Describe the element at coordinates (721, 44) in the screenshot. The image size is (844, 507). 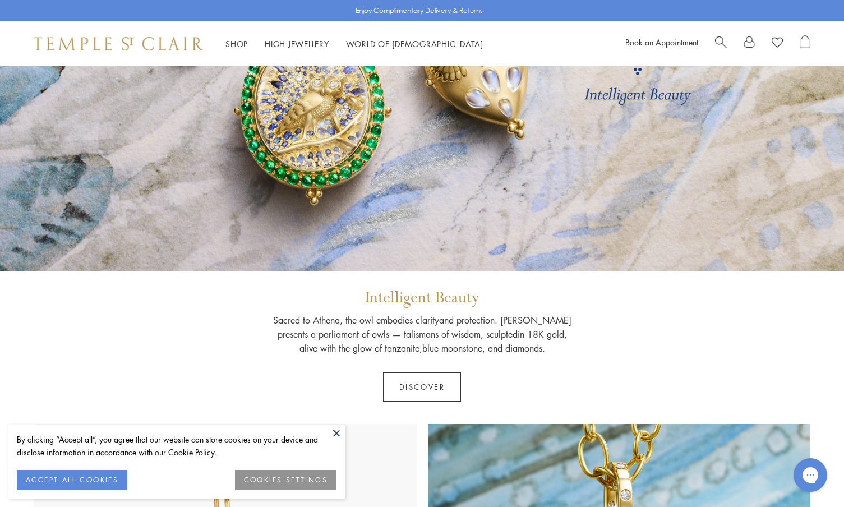
I see `a: Search` at that location.